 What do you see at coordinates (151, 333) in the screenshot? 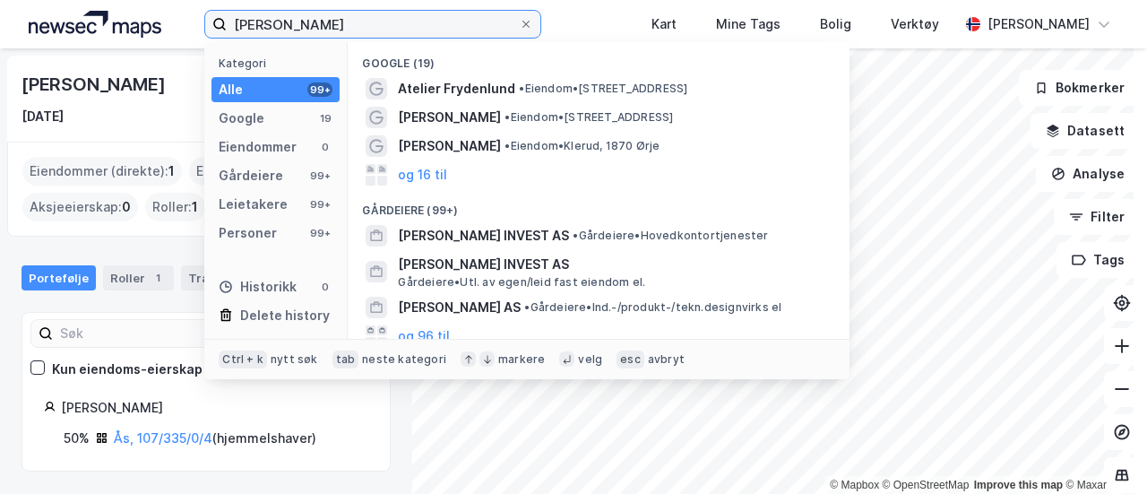
I see `input: Søk` at bounding box center [151, 333].